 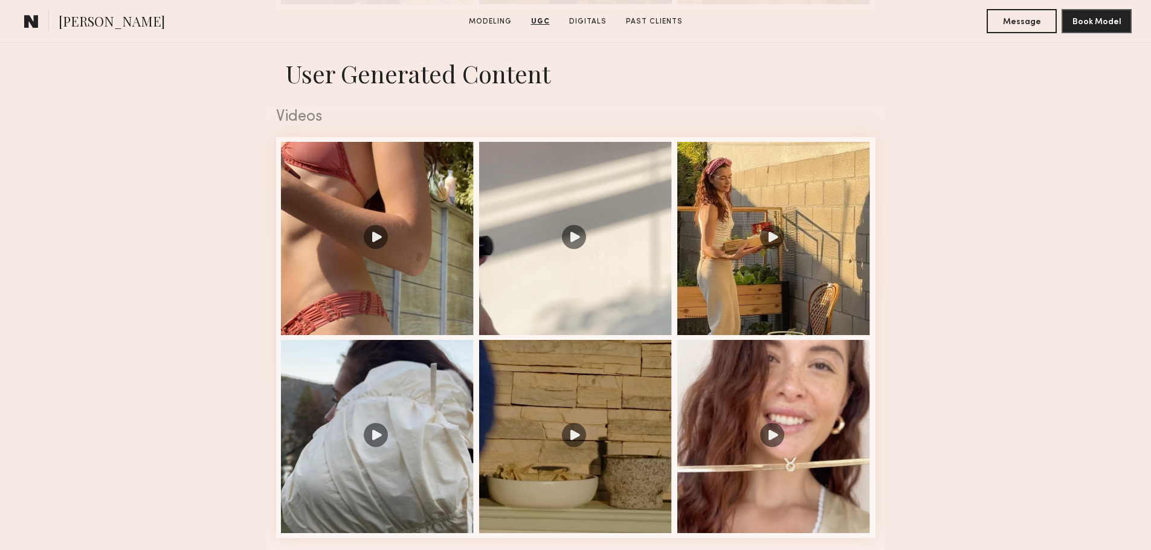 What do you see at coordinates (540, 22) in the screenshot?
I see `a: UGC` at bounding box center [540, 22].